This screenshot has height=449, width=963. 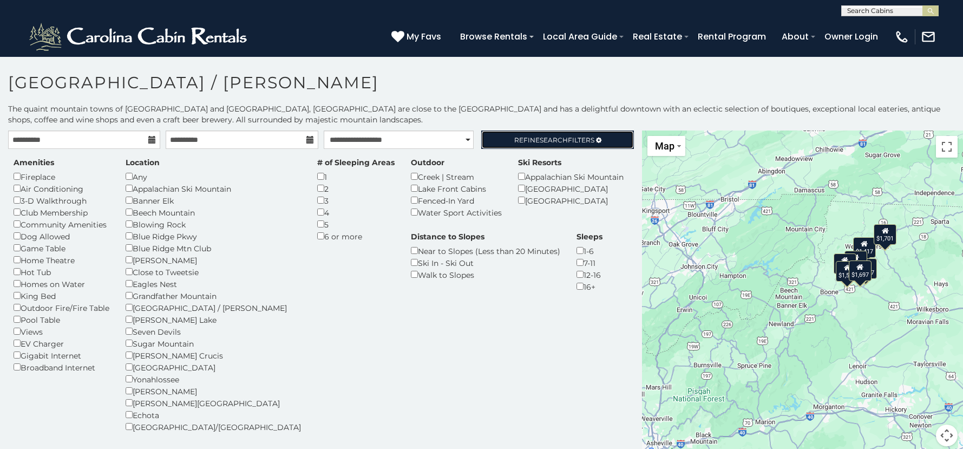 What do you see at coordinates (213, 272) in the screenshot?
I see `div: Close to Tweetsie` at bounding box center [213, 272].